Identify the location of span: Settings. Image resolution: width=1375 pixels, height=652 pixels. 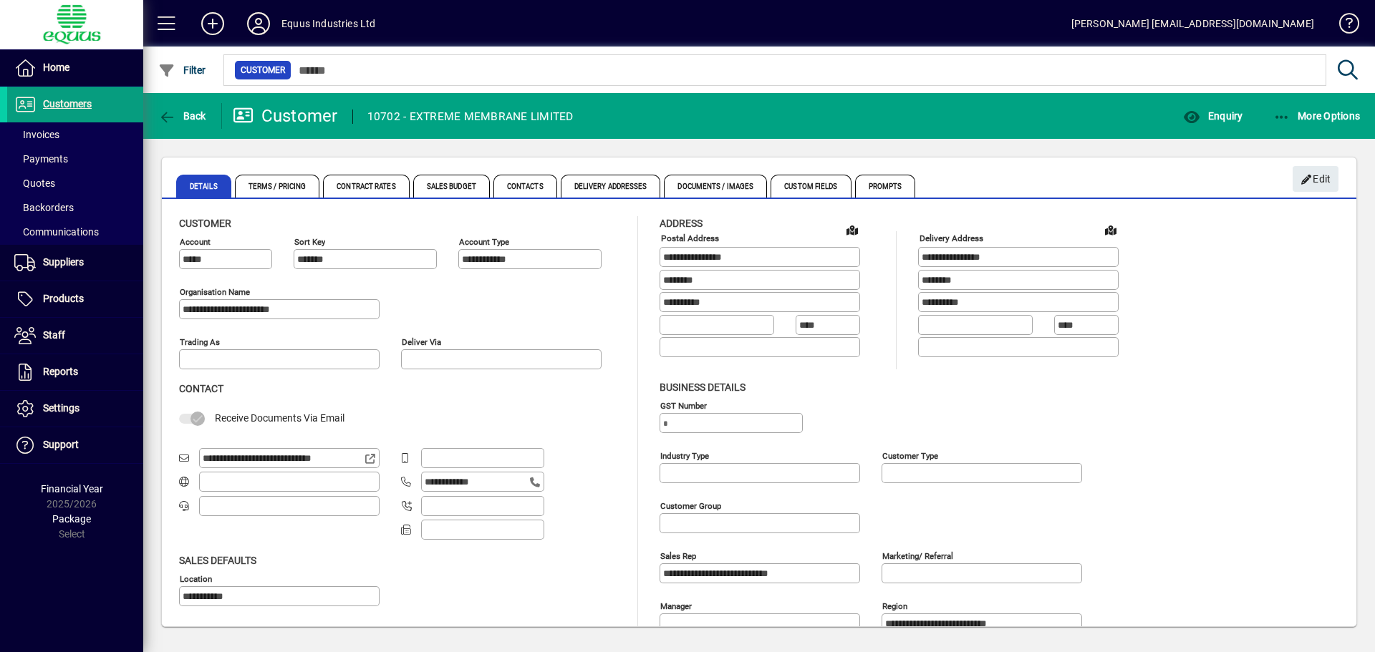
(61, 408).